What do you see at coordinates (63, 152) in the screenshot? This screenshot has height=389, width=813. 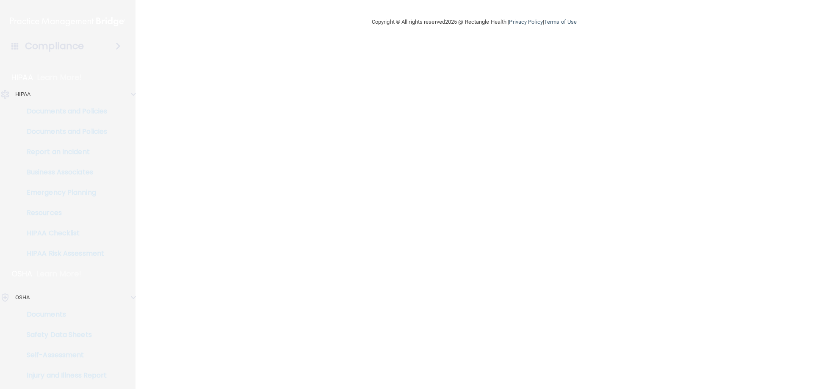 I see `p: Report an Incident` at bounding box center [63, 152].